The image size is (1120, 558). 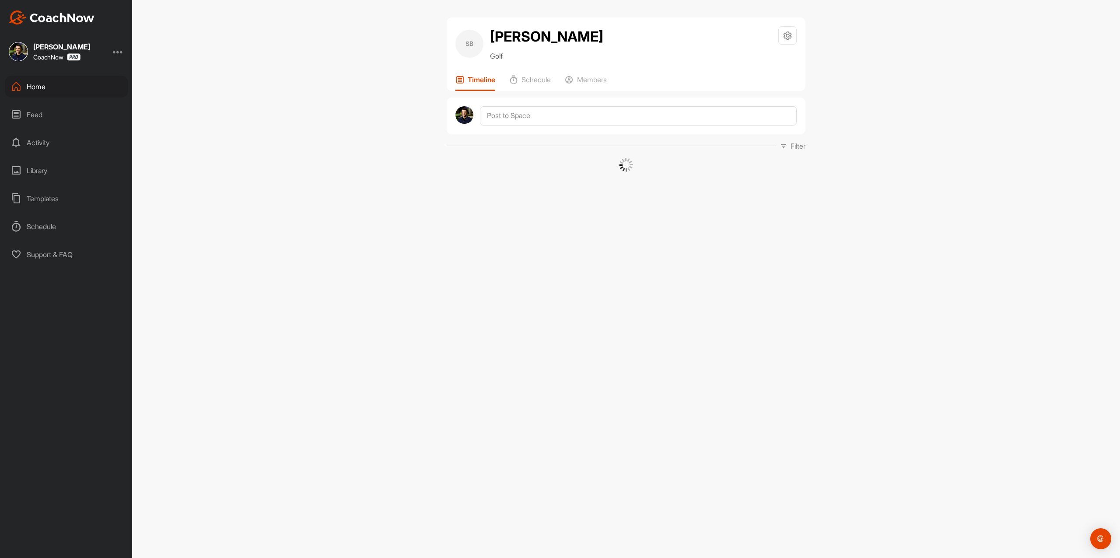 What do you see at coordinates (67, 227) in the screenshot?
I see `div: Schedule` at bounding box center [67, 227].